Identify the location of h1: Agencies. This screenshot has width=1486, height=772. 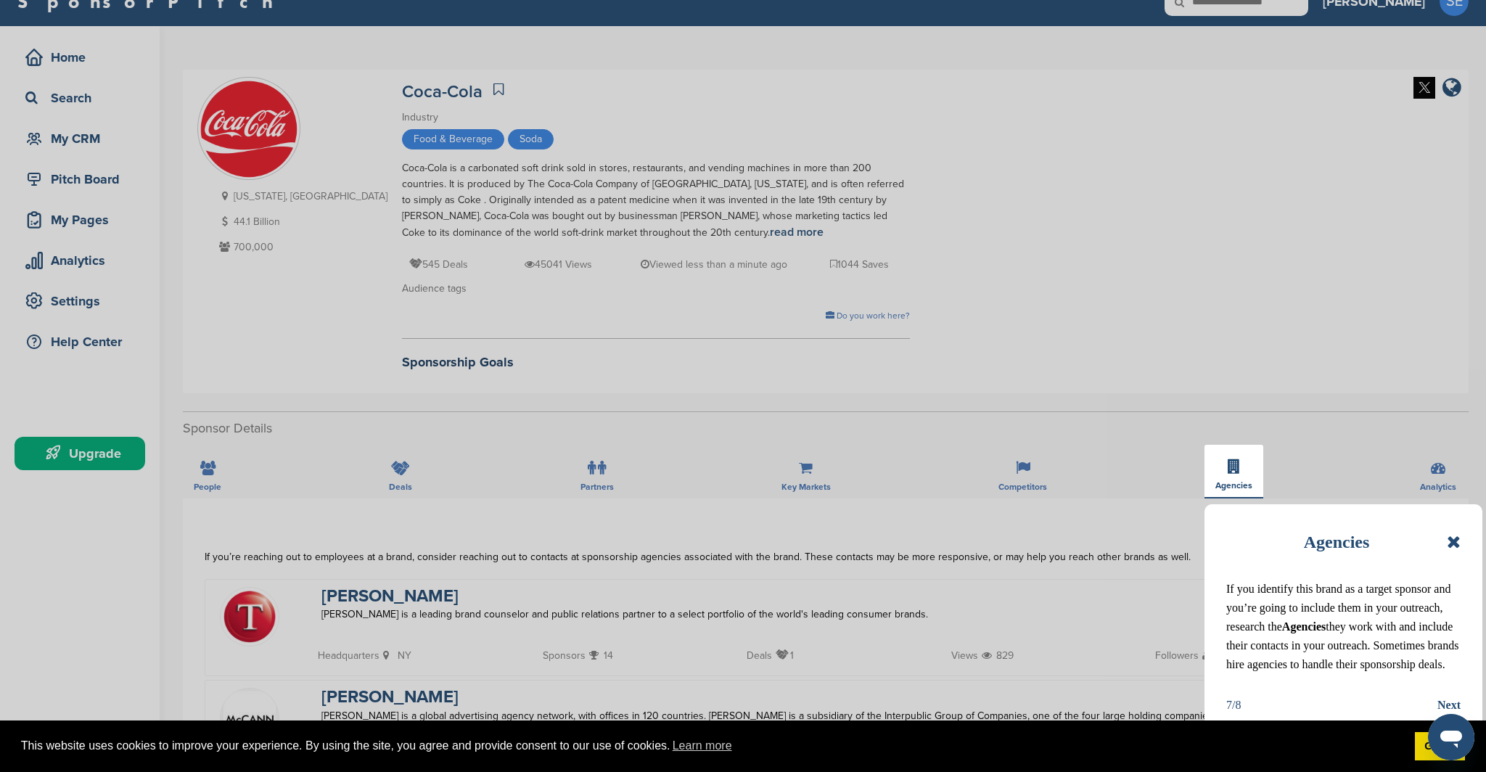
(1337, 542).